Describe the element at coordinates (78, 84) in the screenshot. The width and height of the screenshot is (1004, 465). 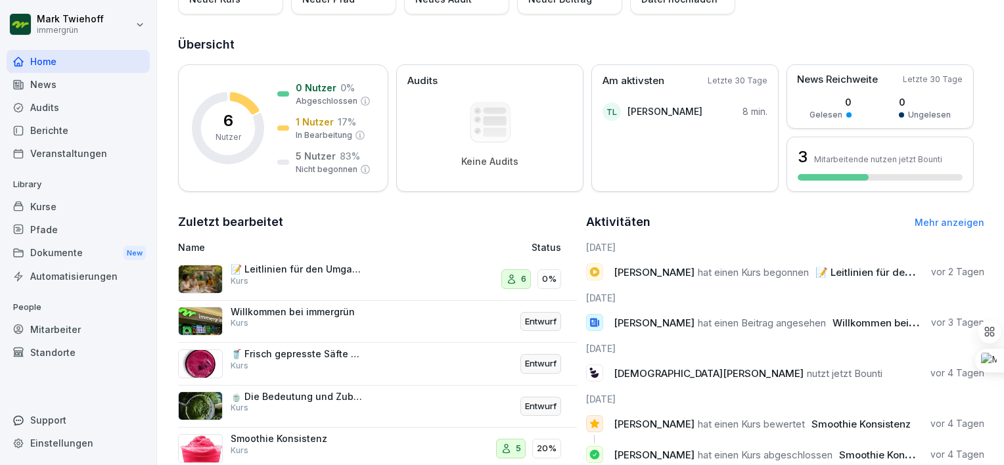
I see `a: News` at that location.